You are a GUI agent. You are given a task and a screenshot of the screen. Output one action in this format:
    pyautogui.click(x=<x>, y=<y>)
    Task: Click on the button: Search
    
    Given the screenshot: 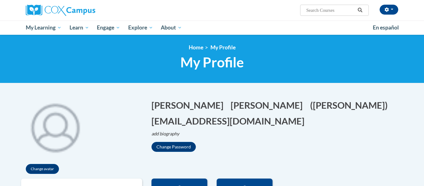 What is the action you would take?
    pyautogui.click(x=360, y=10)
    